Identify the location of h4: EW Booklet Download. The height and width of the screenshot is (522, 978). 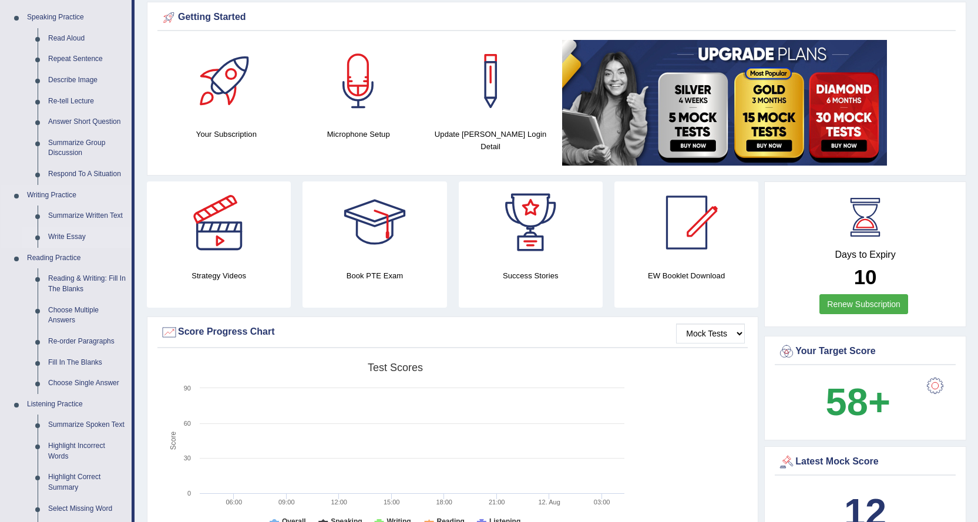
(686, 276).